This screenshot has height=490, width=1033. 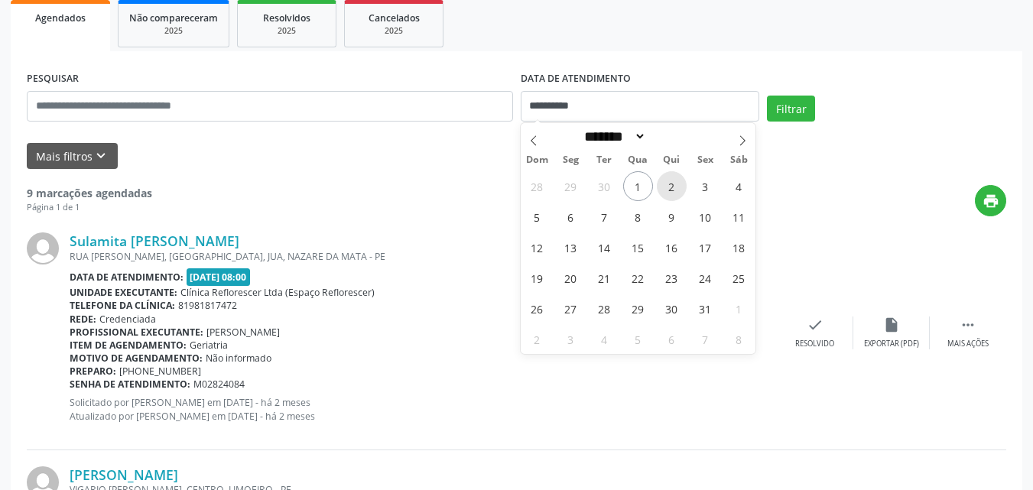 What do you see at coordinates (638, 186) in the screenshot?
I see `span: Outubro 1, 2025` at bounding box center [638, 186].